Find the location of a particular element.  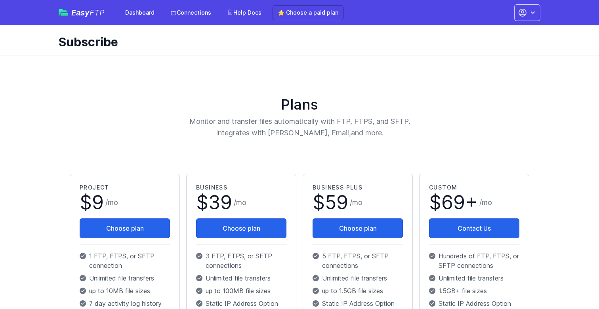

span: 59 is located at coordinates (336, 202).